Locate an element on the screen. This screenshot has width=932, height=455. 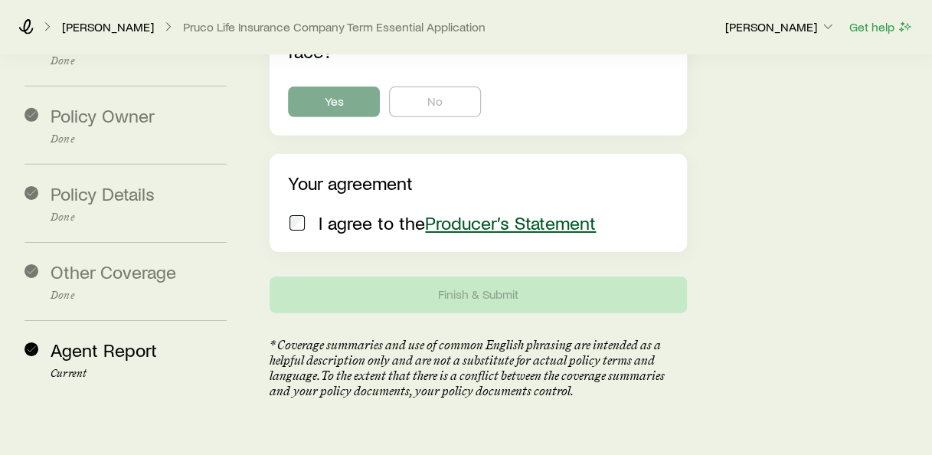
p: I agree to the is located at coordinates (457, 223).